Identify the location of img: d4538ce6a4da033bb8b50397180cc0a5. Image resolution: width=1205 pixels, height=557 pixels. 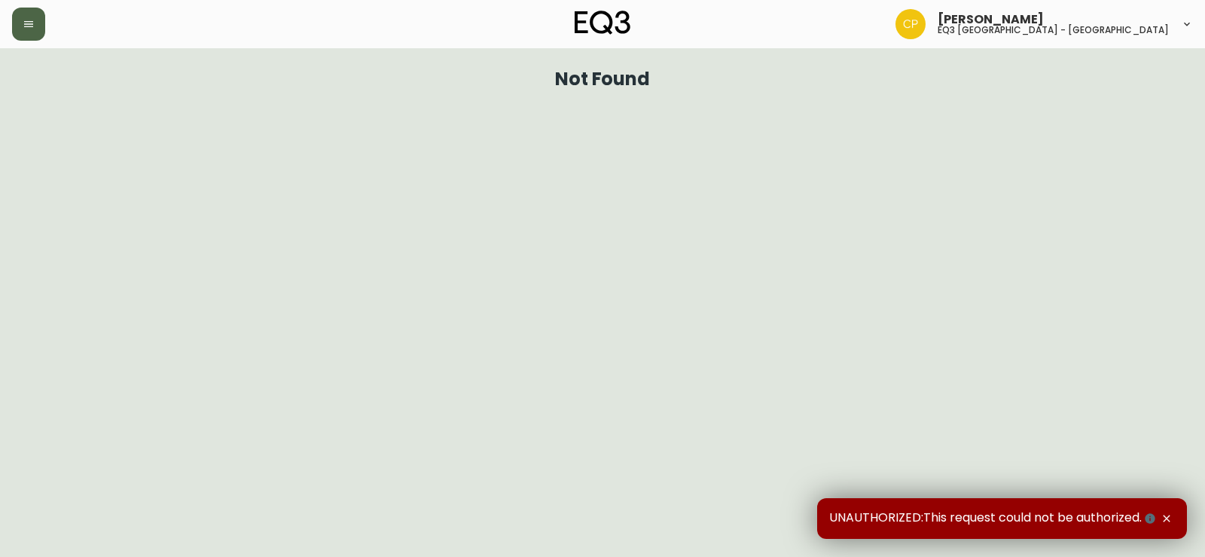
(911, 24).